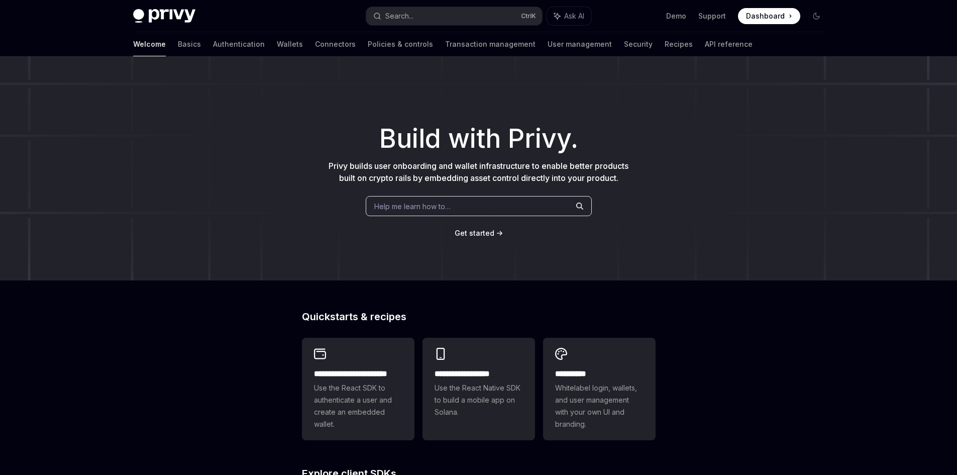  I want to click on a: API reference, so click(729, 44).